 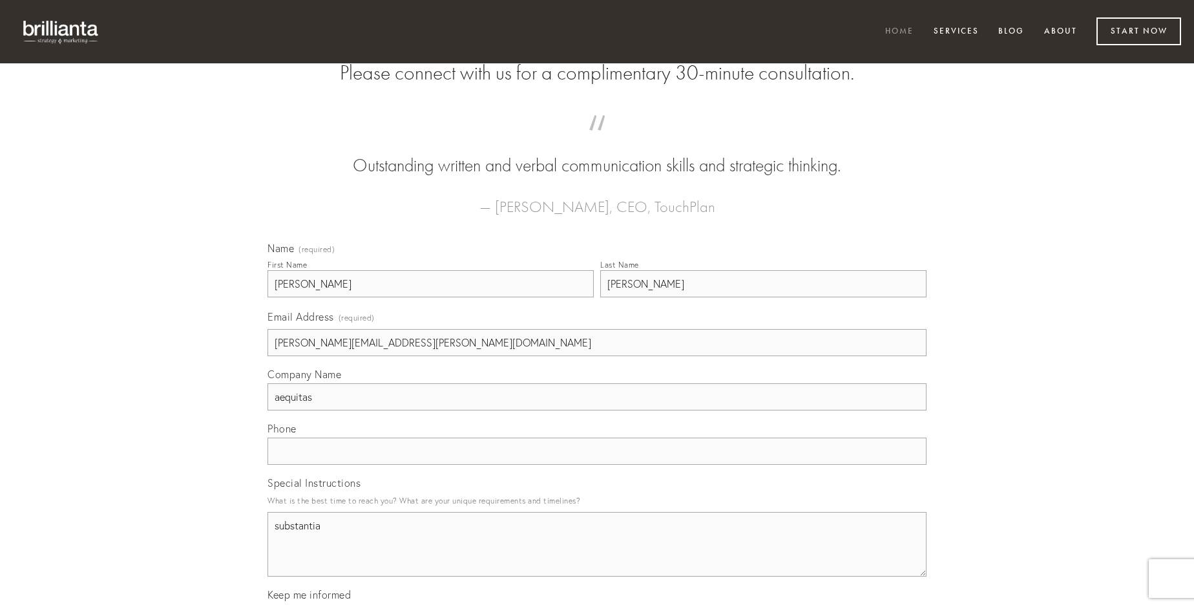 What do you see at coordinates (300, 317) in the screenshot?
I see `span: Email Address` at bounding box center [300, 317].